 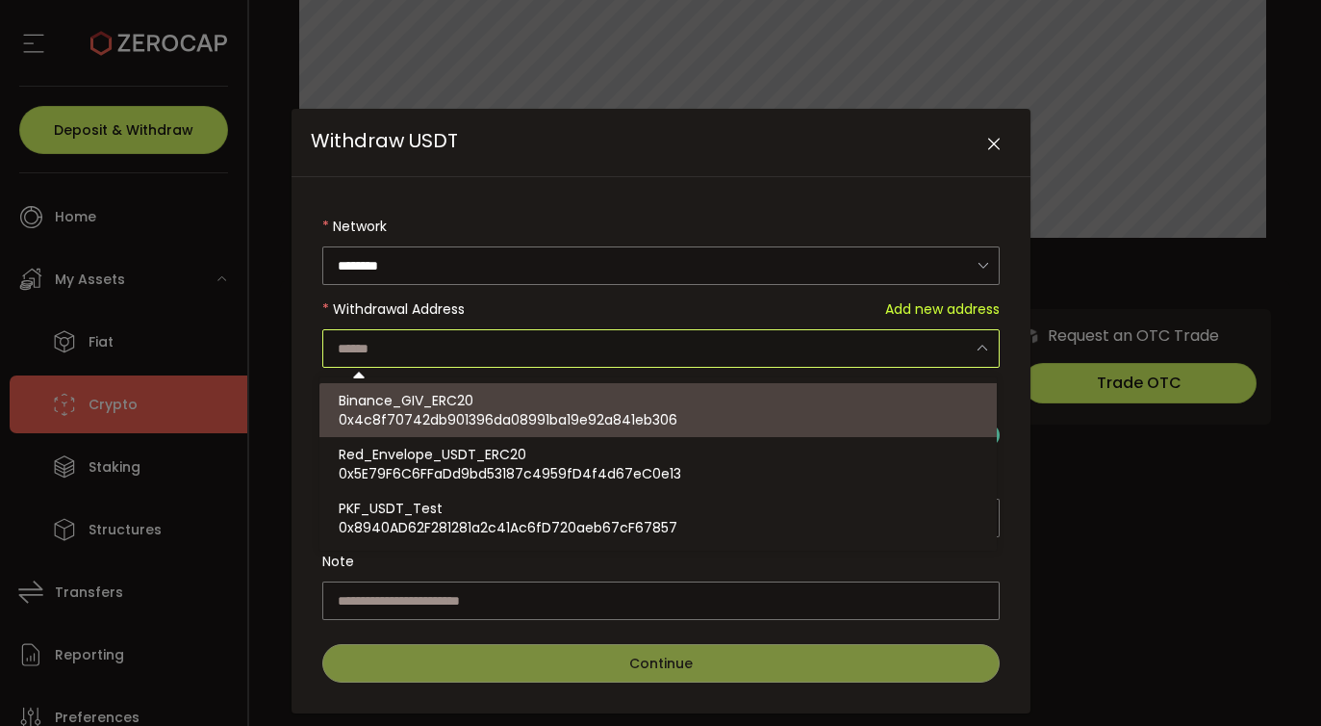 I want to click on span: Binance_GIV_ERC20, so click(x=406, y=400).